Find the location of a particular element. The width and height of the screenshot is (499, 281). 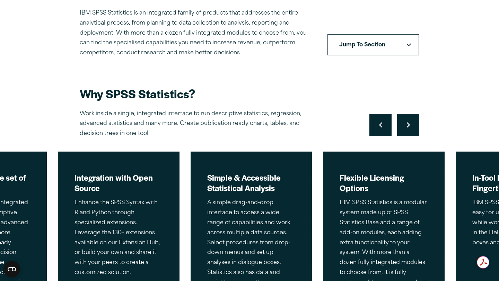

svg: Left pointing chevron is located at coordinates (381, 125).